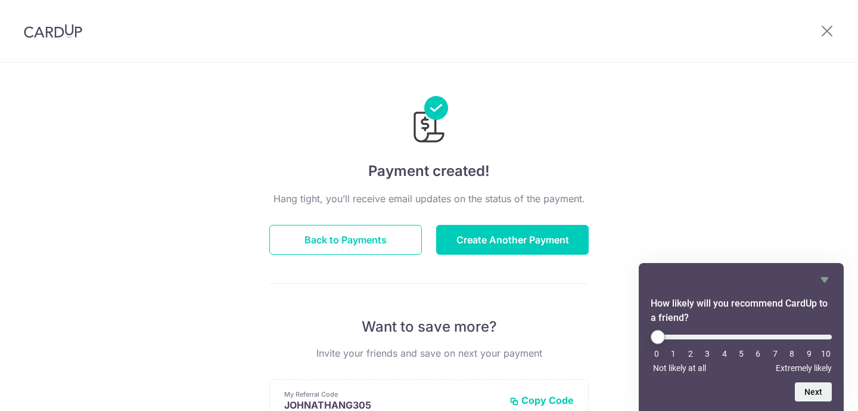  What do you see at coordinates (741, 353) in the screenshot?
I see `li: 5` at bounding box center [741, 353].